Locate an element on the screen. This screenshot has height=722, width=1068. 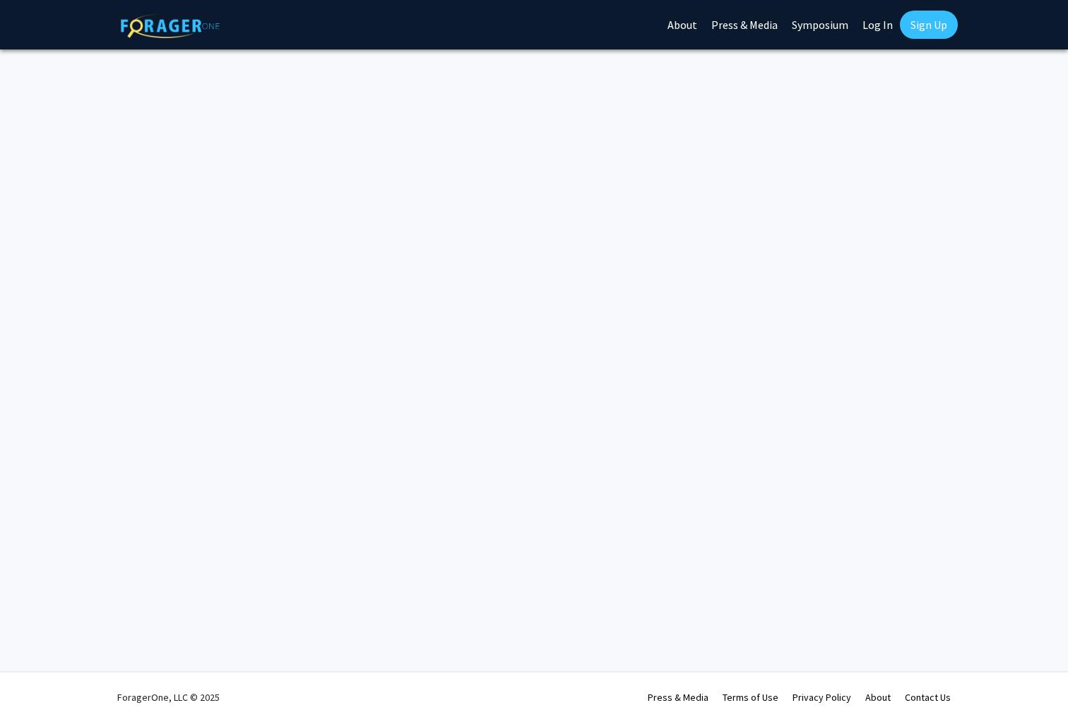
a: Sign Up is located at coordinates (929, 25).